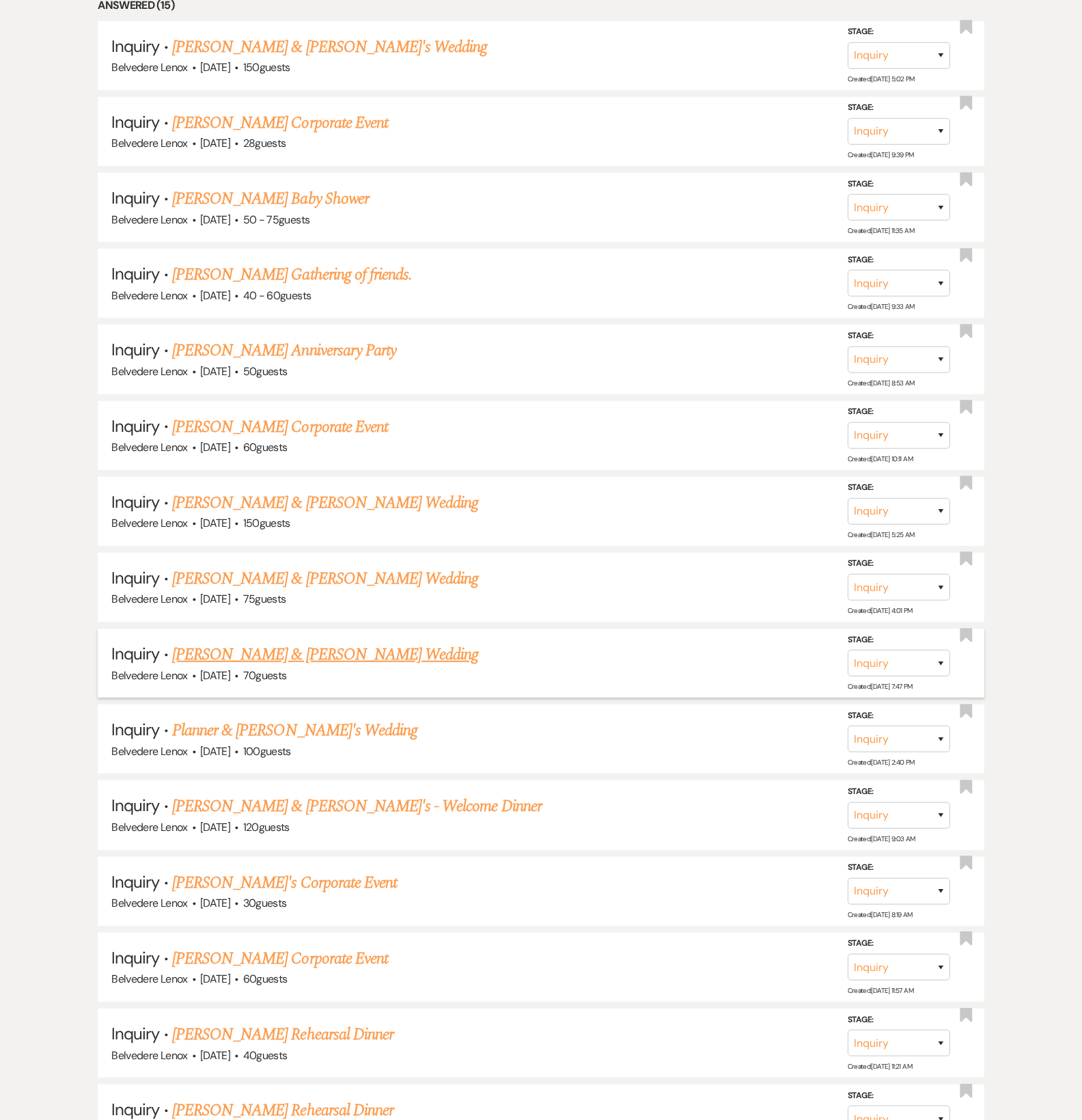  What do you see at coordinates (277, 295) in the screenshot?
I see `span: 40 - 60 guests` at bounding box center [277, 295].